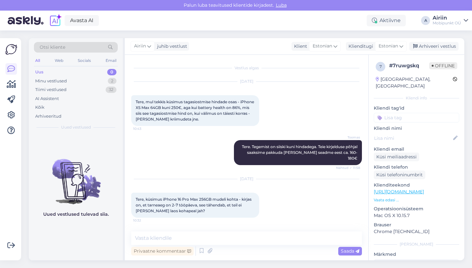  Describe the element at coordinates (112, 72) in the screenshot. I see `div: 0` at that location.